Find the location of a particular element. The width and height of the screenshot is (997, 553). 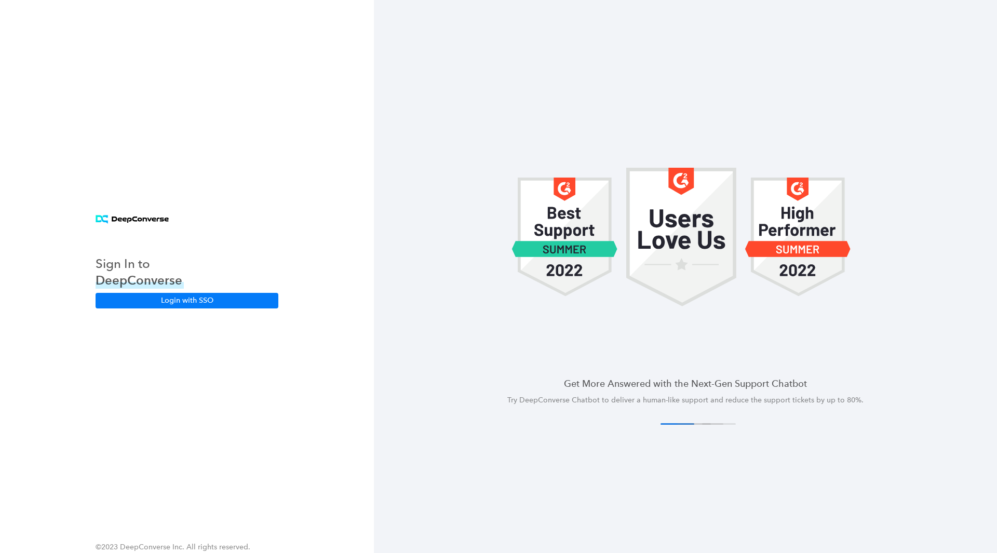

button: 3 is located at coordinates (706, 424).